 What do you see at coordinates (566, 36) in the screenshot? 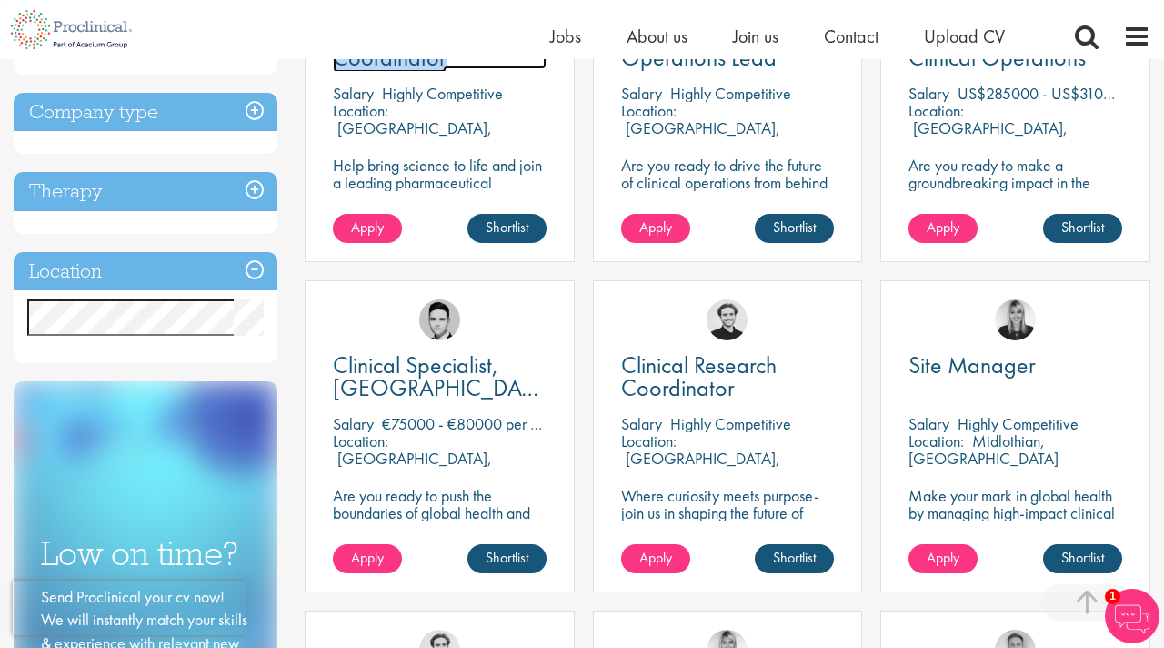
I see `span: Jobs` at bounding box center [566, 36].